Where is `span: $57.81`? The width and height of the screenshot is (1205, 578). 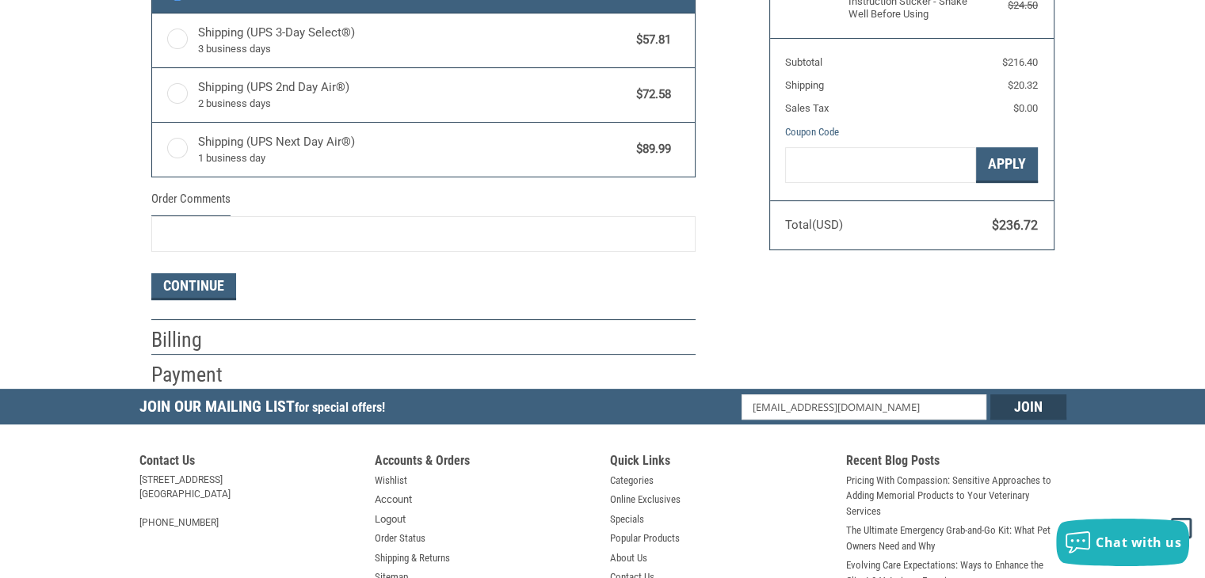 span: $57.81 is located at coordinates (650, 40).